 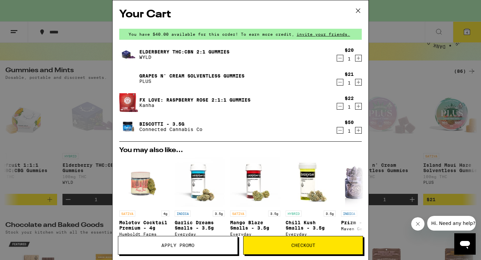 What do you see at coordinates (349, 122) in the screenshot?
I see `div: $50` at bounding box center [349, 122].